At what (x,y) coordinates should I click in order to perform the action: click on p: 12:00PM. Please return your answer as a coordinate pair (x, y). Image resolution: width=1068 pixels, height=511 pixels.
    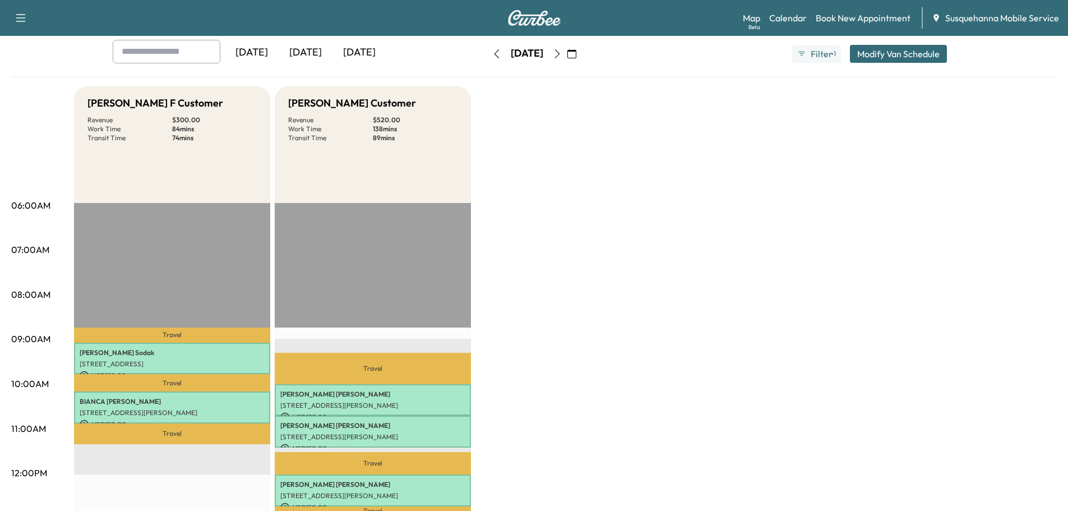
    Looking at the image, I should click on (29, 473).